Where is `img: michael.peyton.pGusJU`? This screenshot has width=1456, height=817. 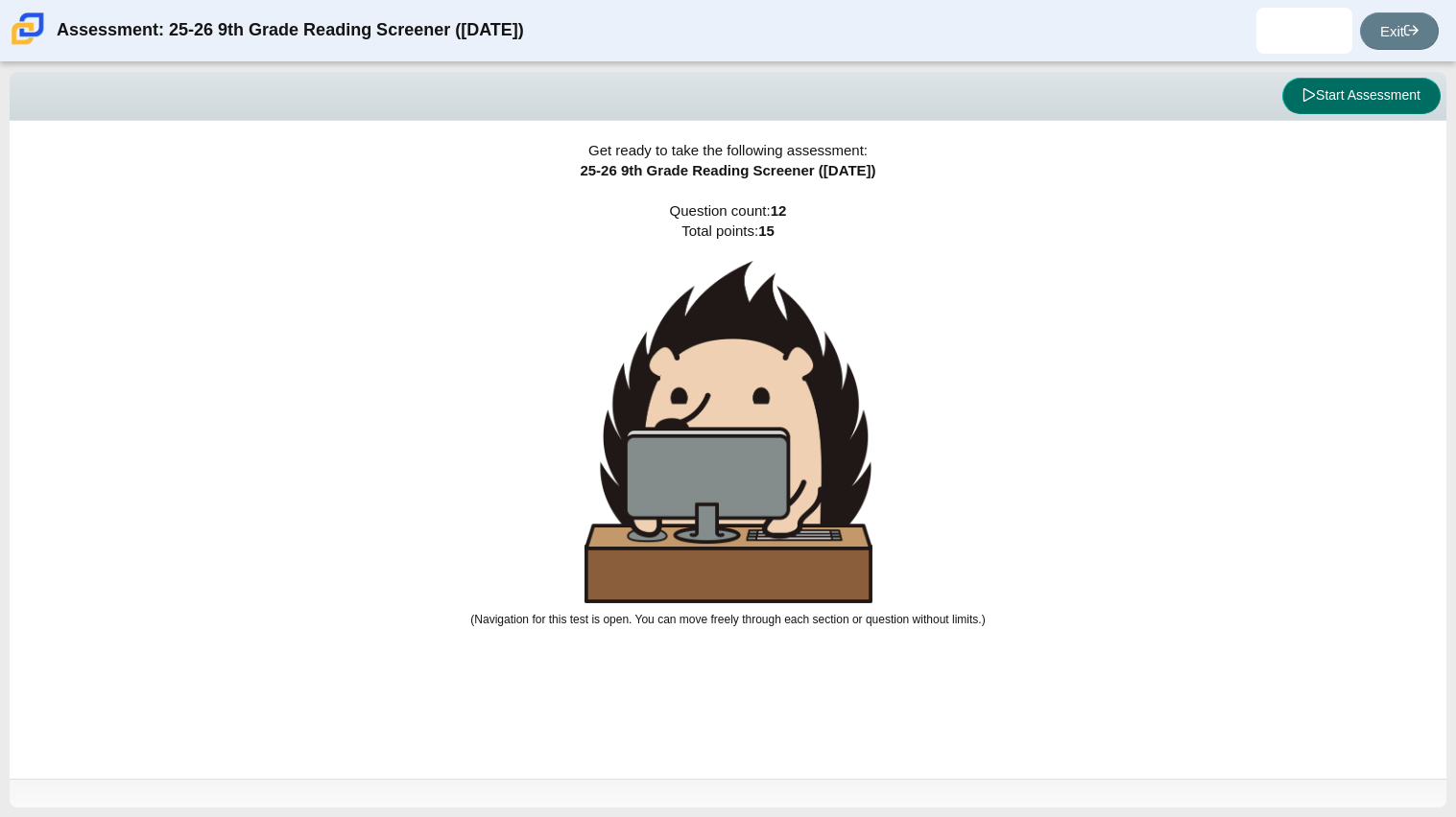 img: michael.peyton.pGusJU is located at coordinates (1304, 31).